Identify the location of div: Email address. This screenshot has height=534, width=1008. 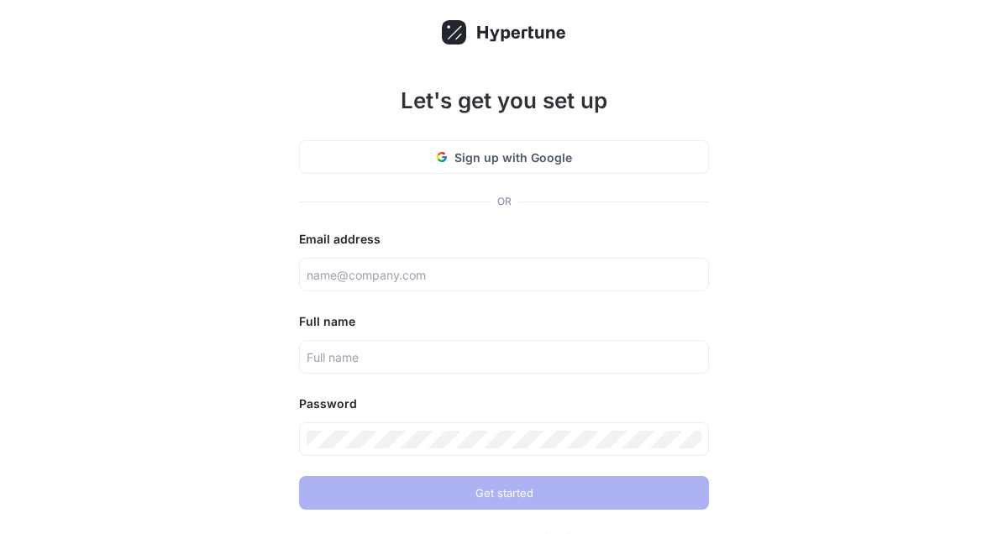
(504, 239).